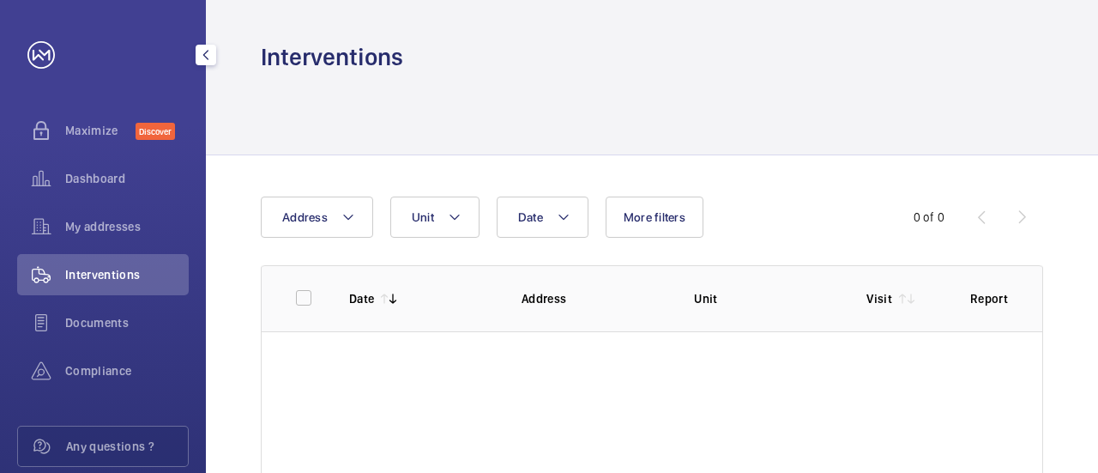  I want to click on span: More filters, so click(654, 217).